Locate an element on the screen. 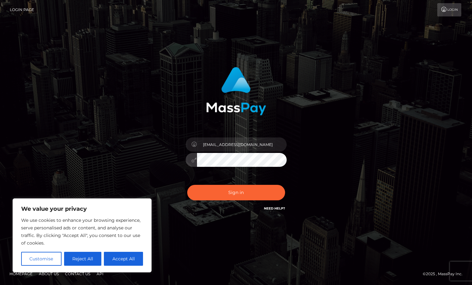 The width and height of the screenshot is (472, 285). a: About Us is located at coordinates (49, 273).